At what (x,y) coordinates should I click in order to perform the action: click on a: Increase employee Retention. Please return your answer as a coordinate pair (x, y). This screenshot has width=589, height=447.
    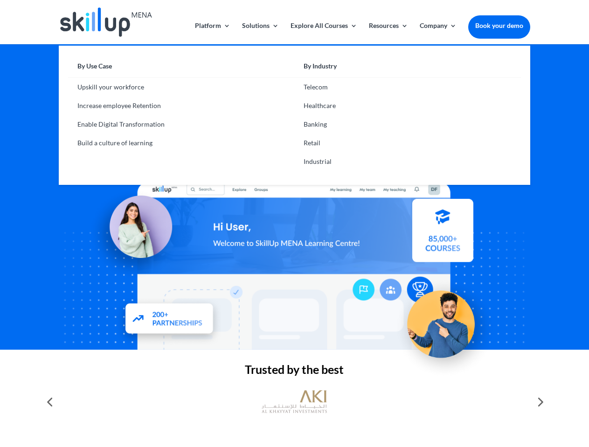
    Looking at the image, I should click on (181, 106).